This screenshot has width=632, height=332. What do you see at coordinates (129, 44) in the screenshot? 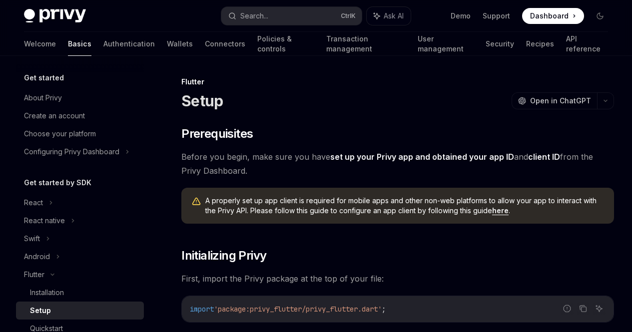
I see `a: Authentication` at bounding box center [129, 44].